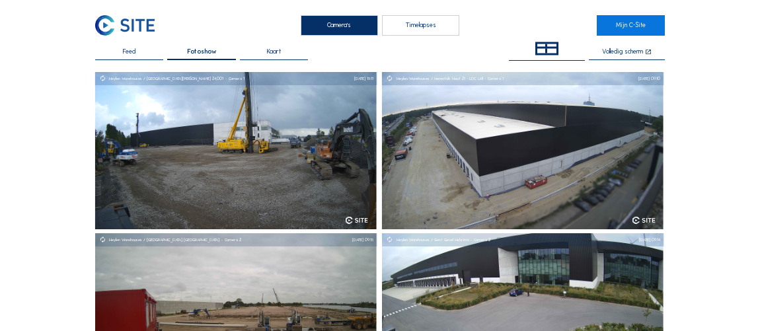  Describe the element at coordinates (622, 52) in the screenshot. I see `div: Volledig scherm` at that location.